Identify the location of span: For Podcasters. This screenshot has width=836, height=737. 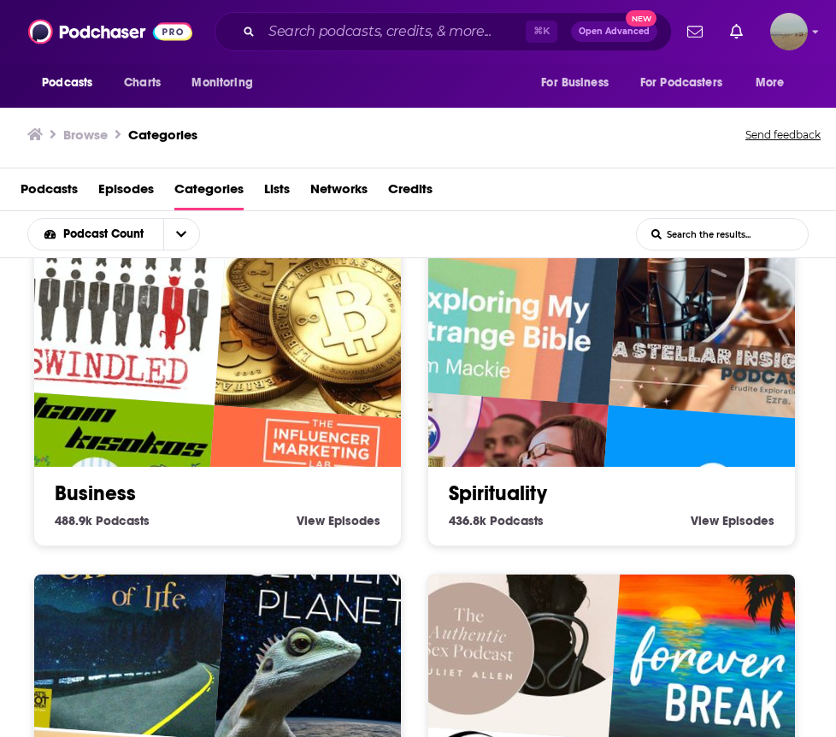
(681, 83).